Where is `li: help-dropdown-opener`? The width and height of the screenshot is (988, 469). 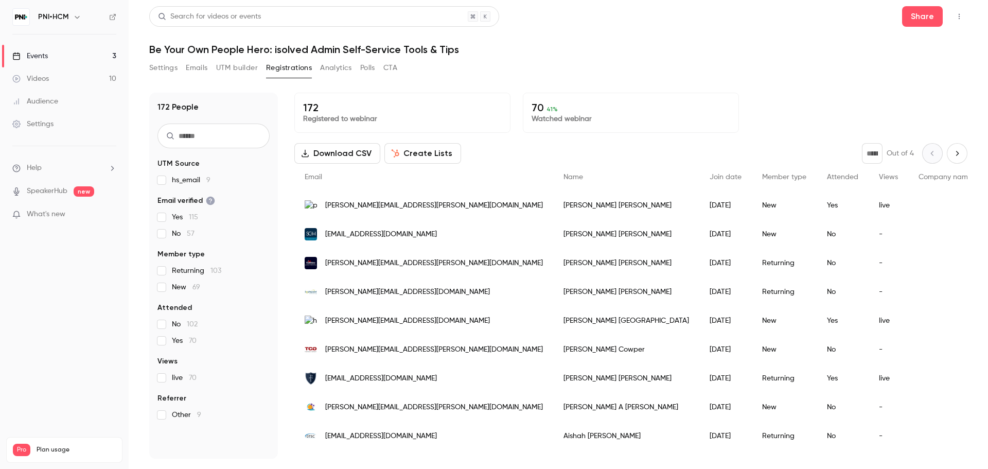
li: help-dropdown-opener is located at coordinates (64, 168).